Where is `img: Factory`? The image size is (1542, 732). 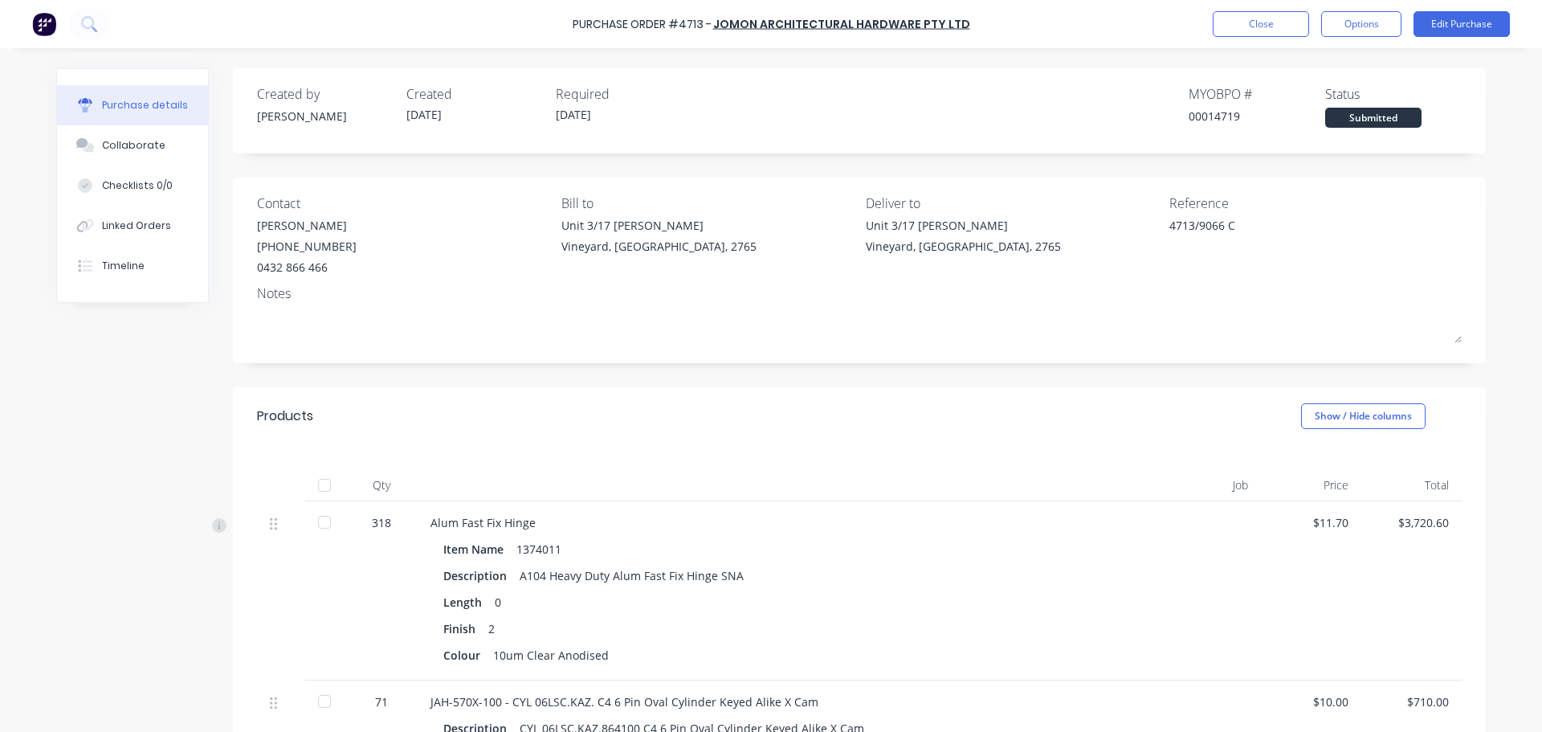
img: Factory is located at coordinates (44, 24).